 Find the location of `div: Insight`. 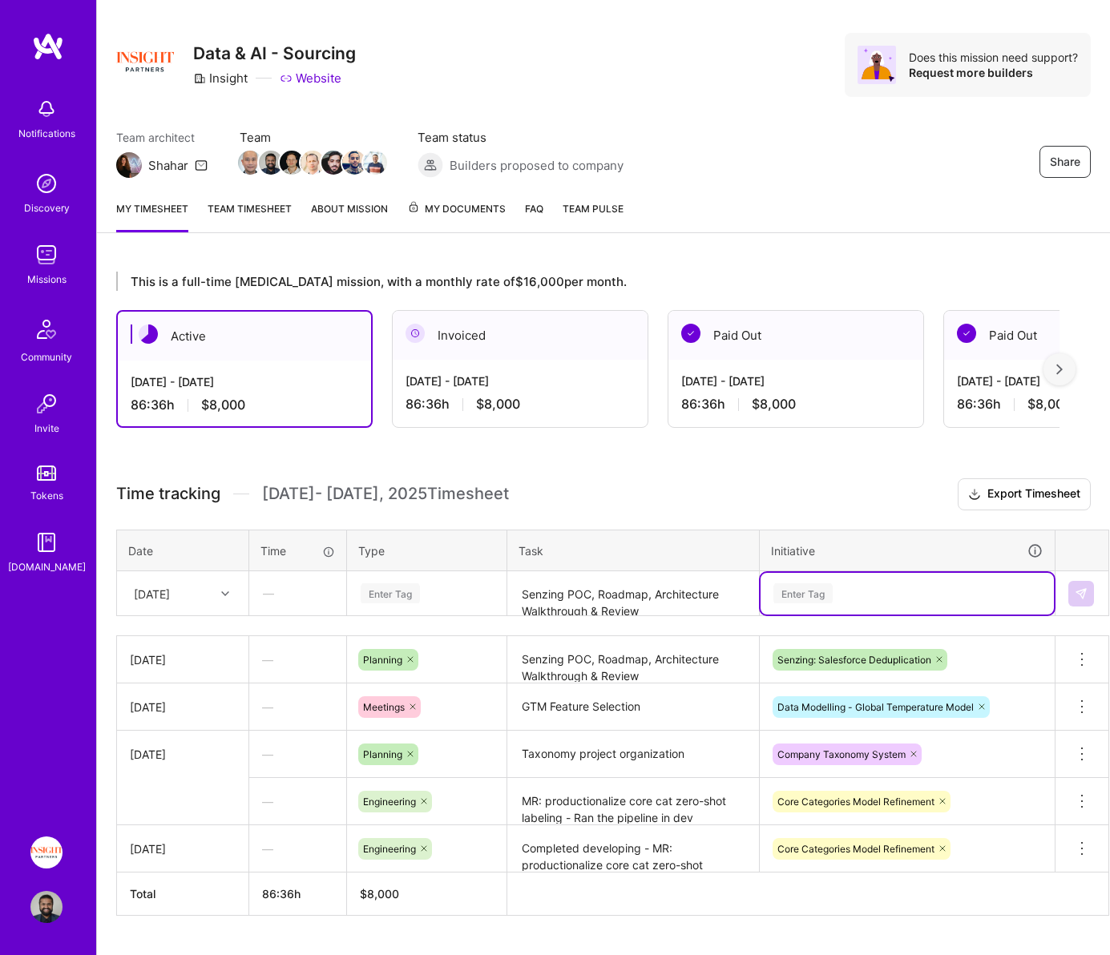

div: Insight is located at coordinates (220, 78).